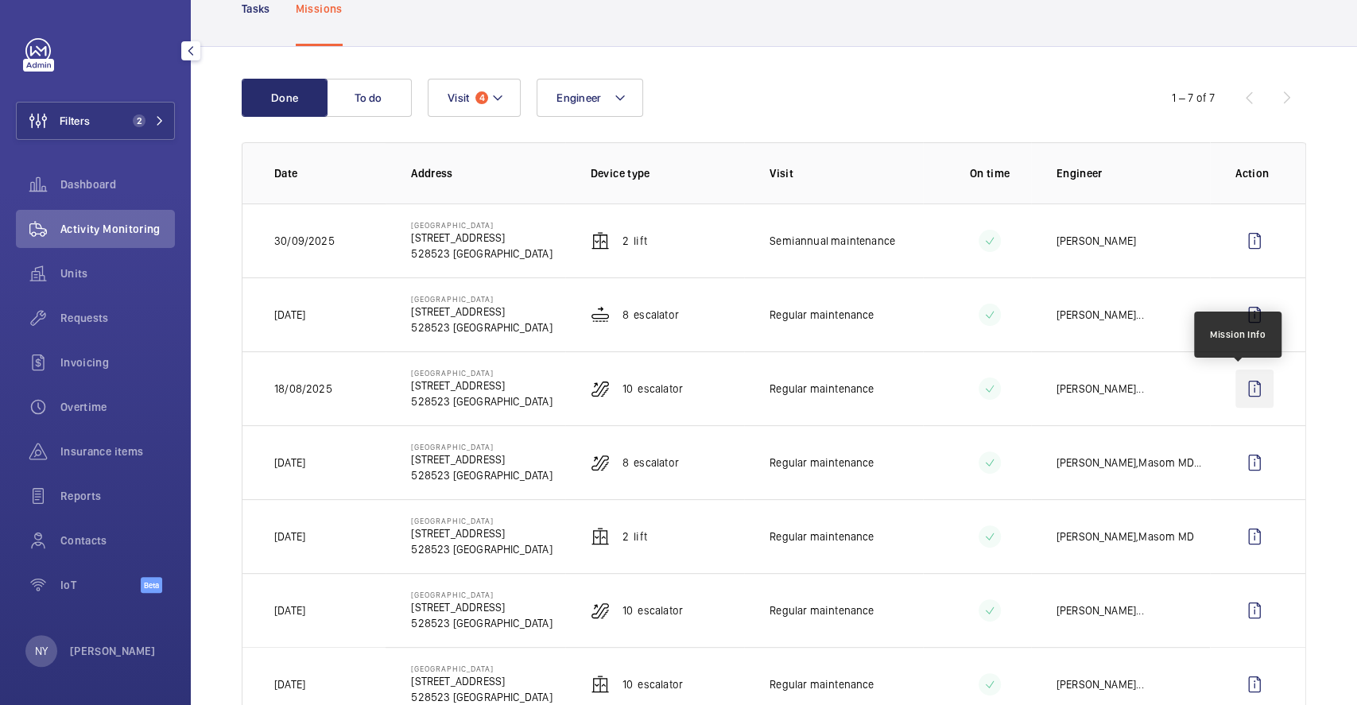 Image resolution: width=1357 pixels, height=705 pixels. Describe the element at coordinates (487, 173) in the screenshot. I see `p: Address` at that location.